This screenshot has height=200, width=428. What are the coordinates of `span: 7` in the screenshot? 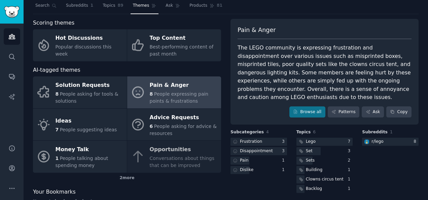 It's located at (57, 129).